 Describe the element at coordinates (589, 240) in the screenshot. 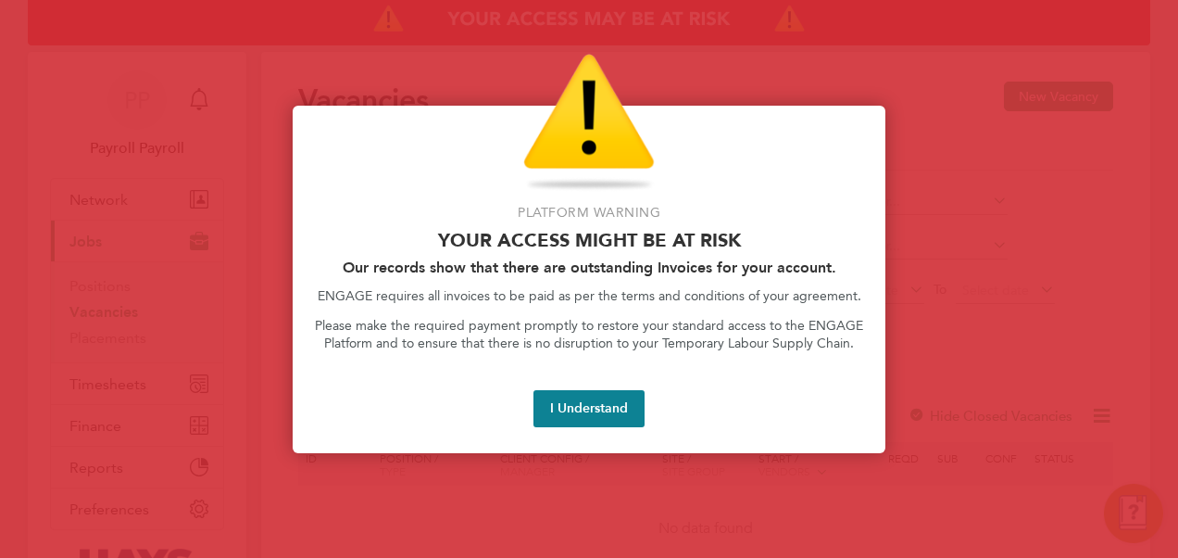

I see `p: Your access might be at risk` at that location.